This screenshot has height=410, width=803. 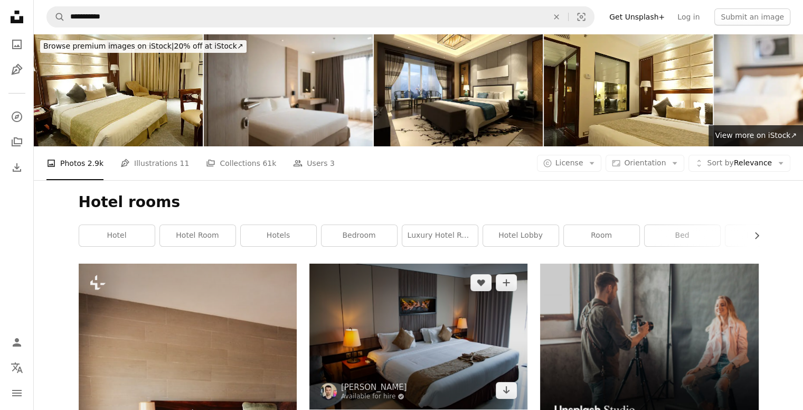 What do you see at coordinates (756, 135) in the screenshot?
I see `span: View more on iStock ↗` at bounding box center [756, 135].